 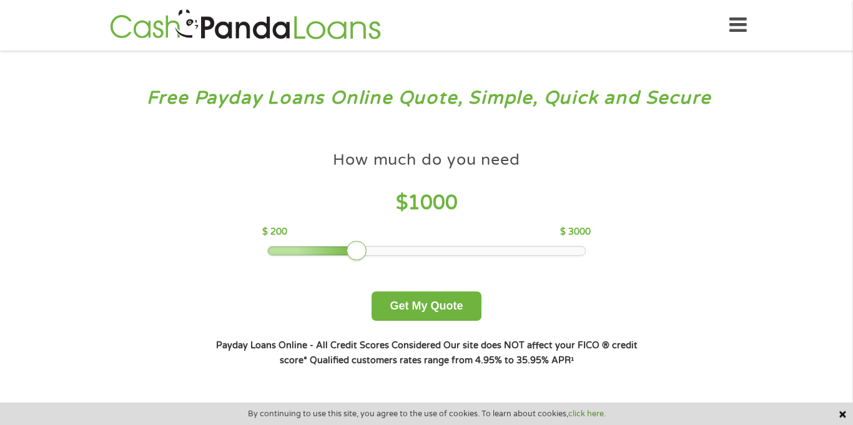 What do you see at coordinates (426, 306) in the screenshot?
I see `button: Get My Quote` at bounding box center [426, 306].